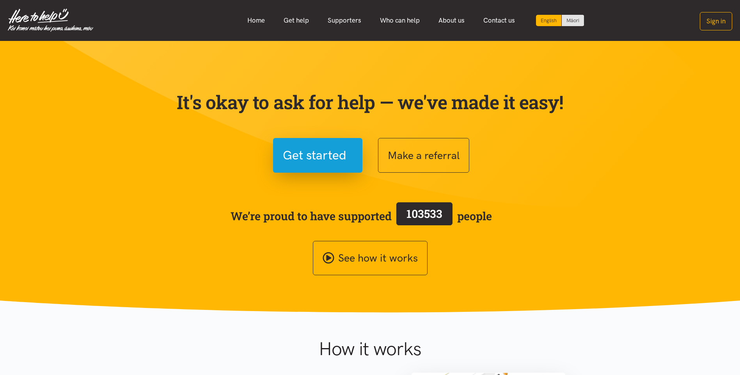  I want to click on a: Get help, so click(296, 20).